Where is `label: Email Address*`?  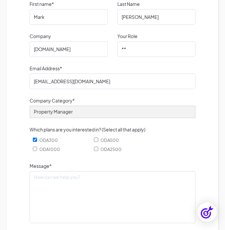
label: Email Address* is located at coordinates (112, 68).